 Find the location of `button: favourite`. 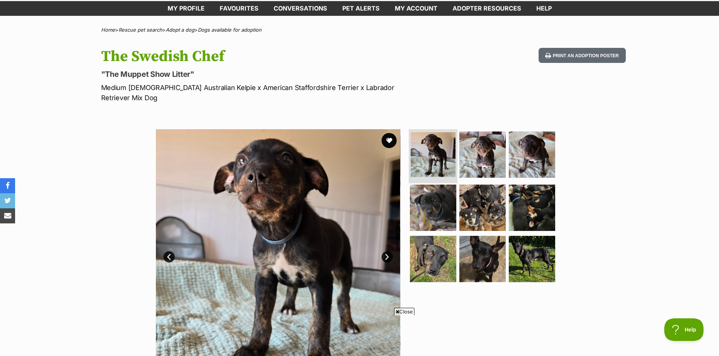

button: favourite is located at coordinates (389, 141).